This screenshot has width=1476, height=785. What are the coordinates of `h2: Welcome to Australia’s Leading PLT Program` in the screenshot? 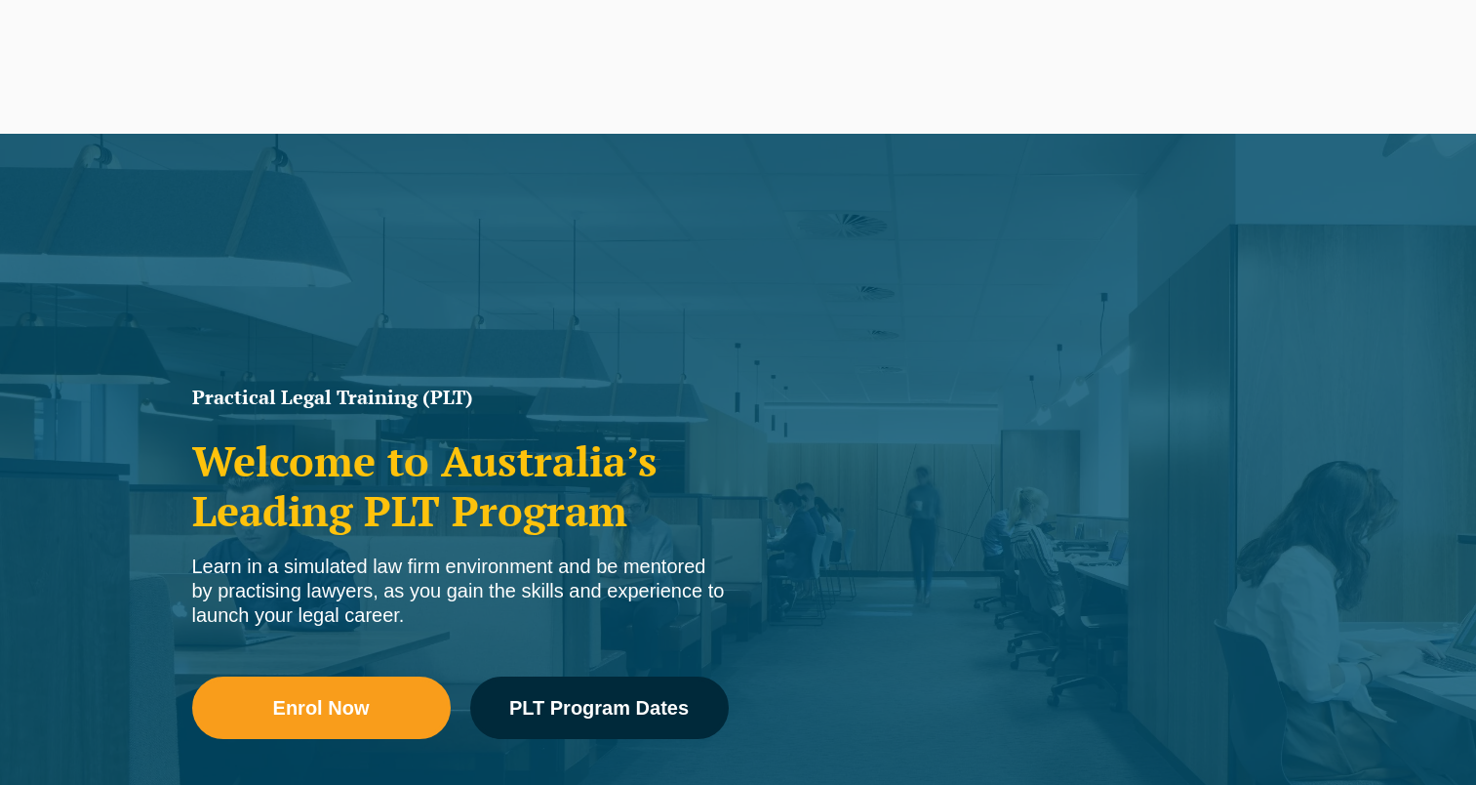 It's located at (461, 485).